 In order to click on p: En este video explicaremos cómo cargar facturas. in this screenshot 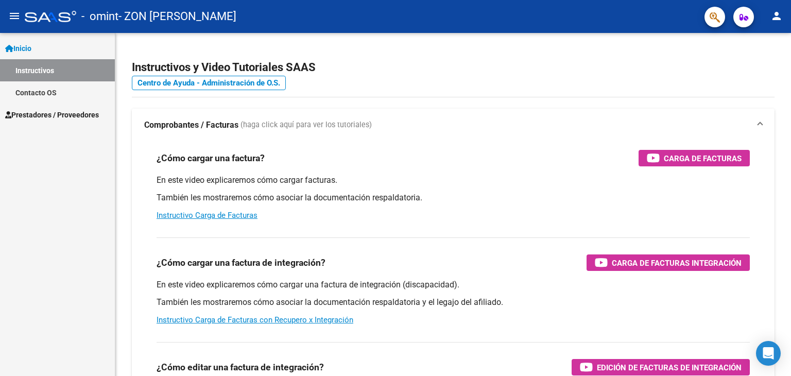, I will do `click(453, 180)`.